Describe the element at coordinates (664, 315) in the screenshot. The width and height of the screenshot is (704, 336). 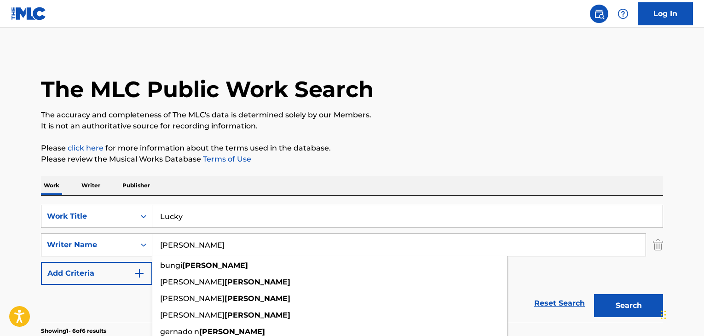
I see `div: Drag` at that location.